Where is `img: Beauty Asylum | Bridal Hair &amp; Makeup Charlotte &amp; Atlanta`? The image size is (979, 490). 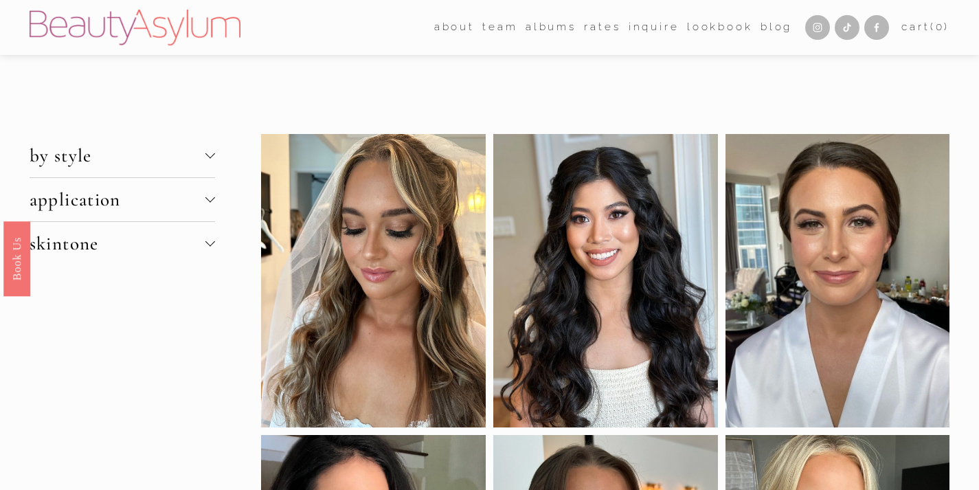 img: Beauty Asylum | Bridal Hair &amp; Makeup Charlotte &amp; Atlanta is located at coordinates (135, 27).